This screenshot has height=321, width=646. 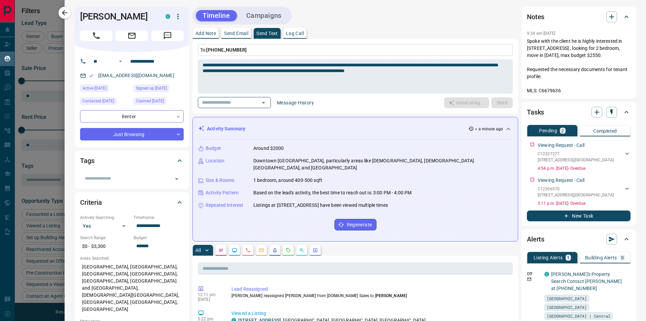 What do you see at coordinates (535, 112) in the screenshot?
I see `h2: Tasks` at bounding box center [535, 112].